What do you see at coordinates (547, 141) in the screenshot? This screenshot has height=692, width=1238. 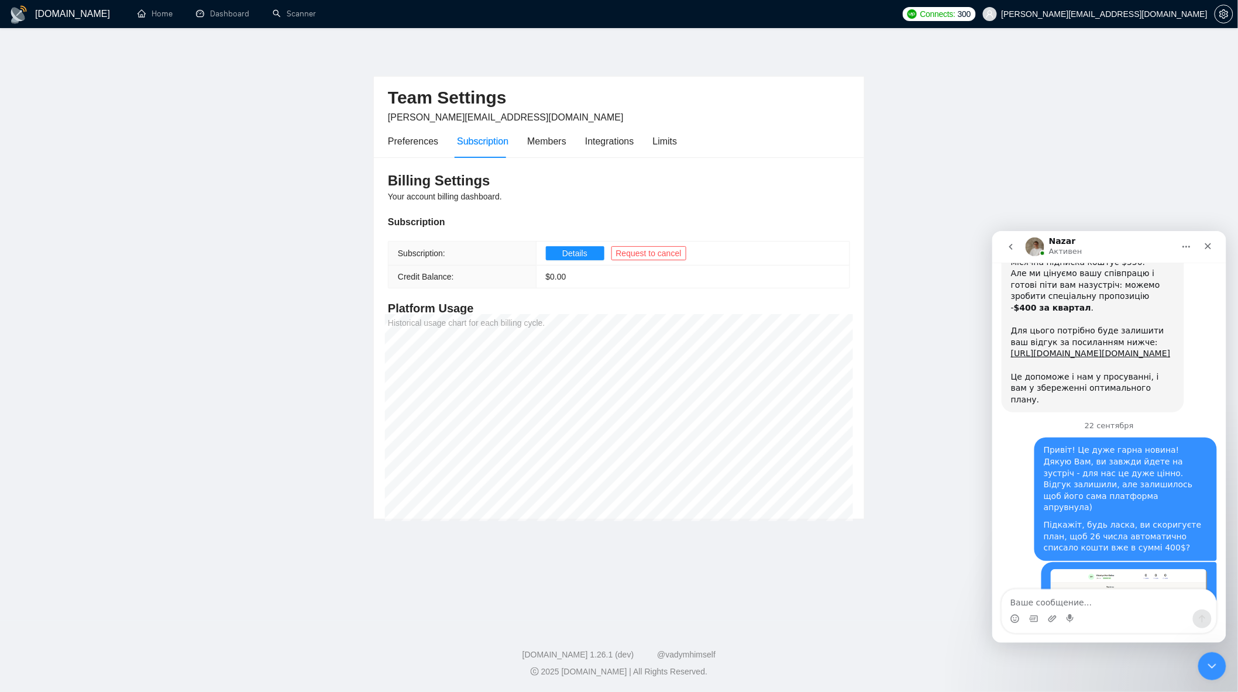 I see `div: Members` at bounding box center [547, 141].